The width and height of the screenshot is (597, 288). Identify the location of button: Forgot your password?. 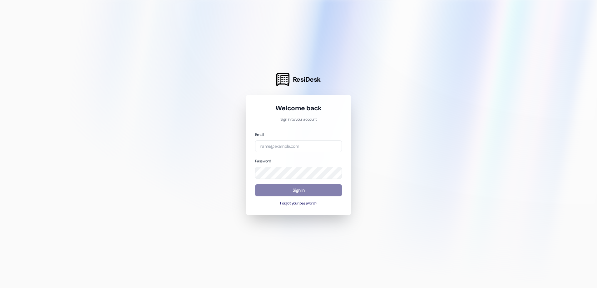
(298, 204).